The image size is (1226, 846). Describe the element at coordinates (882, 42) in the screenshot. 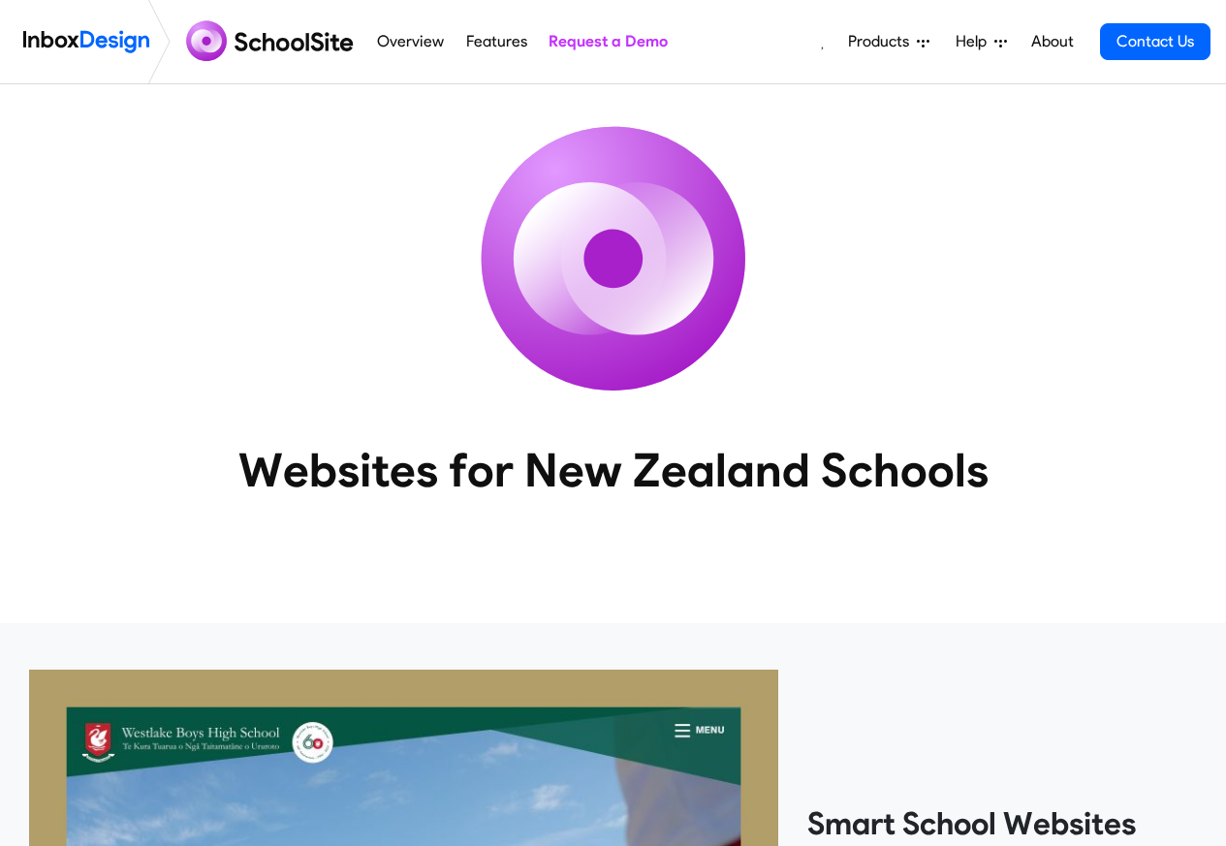

I see `span: Products` at that location.